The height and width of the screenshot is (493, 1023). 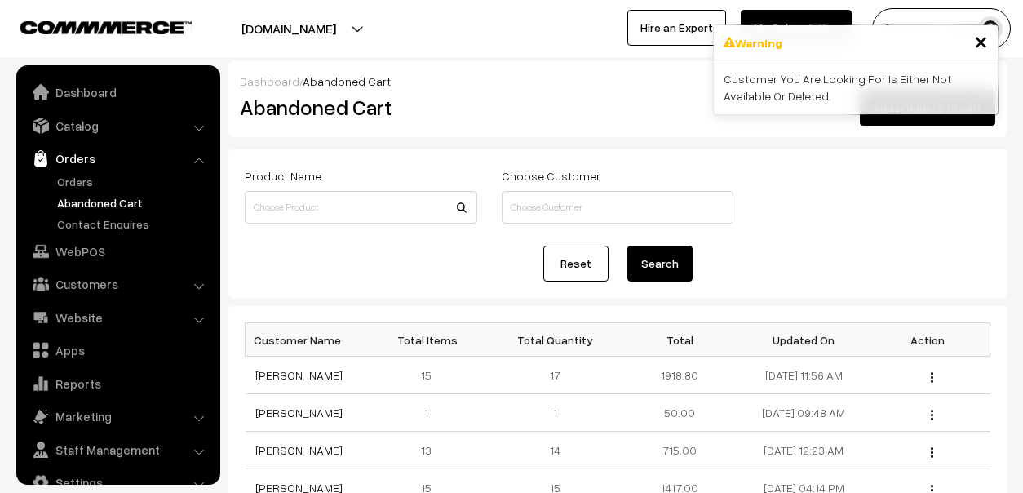 What do you see at coordinates (361, 207) in the screenshot?
I see `input: Choose Product` at bounding box center [361, 207].